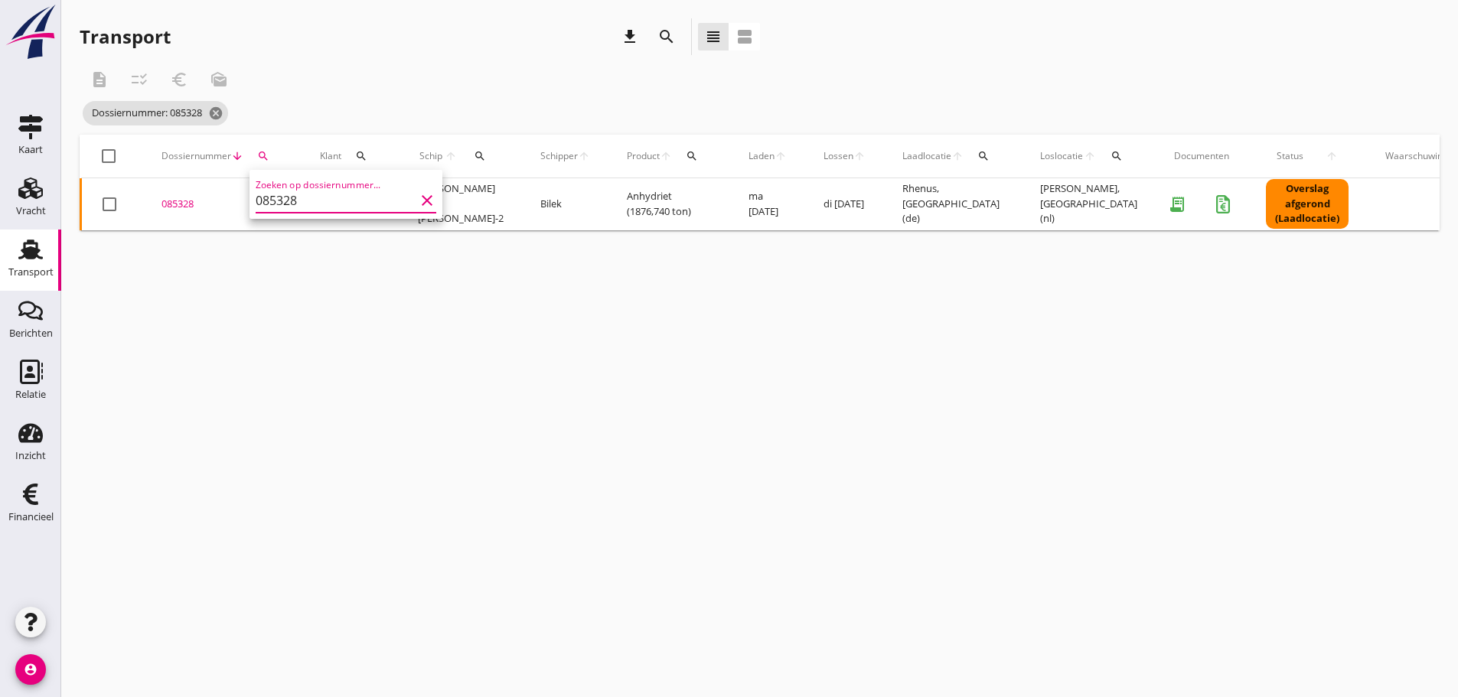 This screenshot has height=697, width=1458. Describe the element at coordinates (669, 204) in the screenshot. I see `td: Anhydriet (1876,740 ton)` at that location.